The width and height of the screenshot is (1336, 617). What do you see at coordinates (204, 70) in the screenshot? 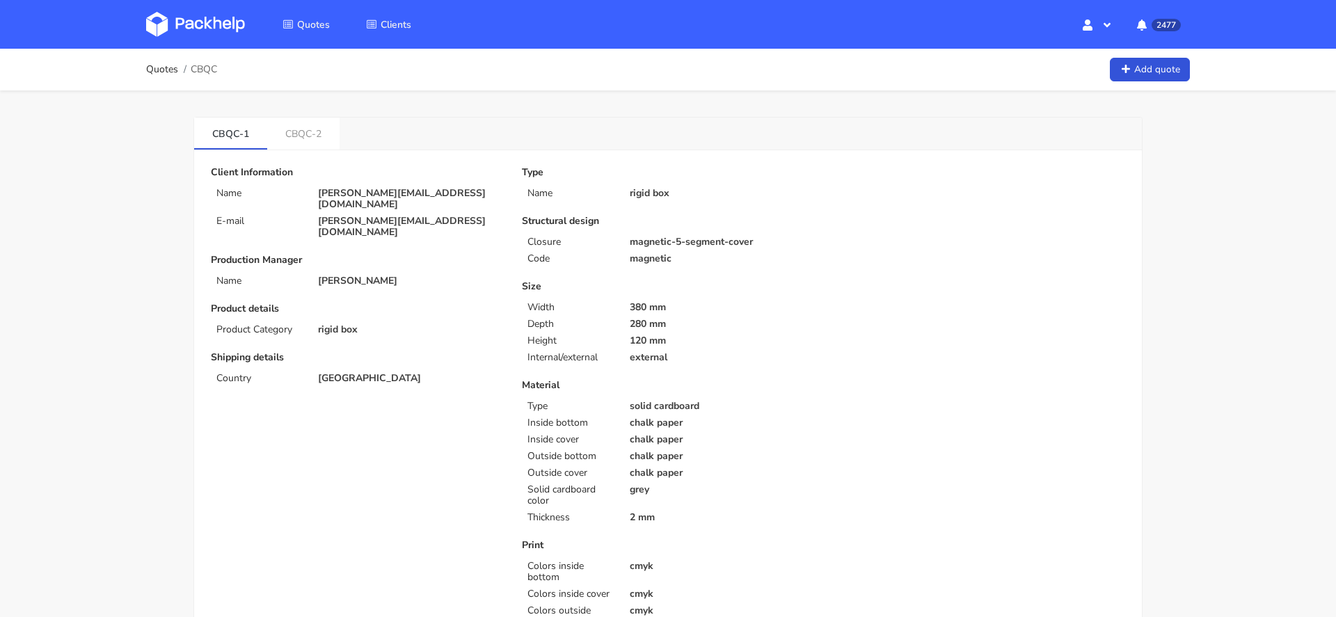
I see `span: CBQC` at bounding box center [204, 70].